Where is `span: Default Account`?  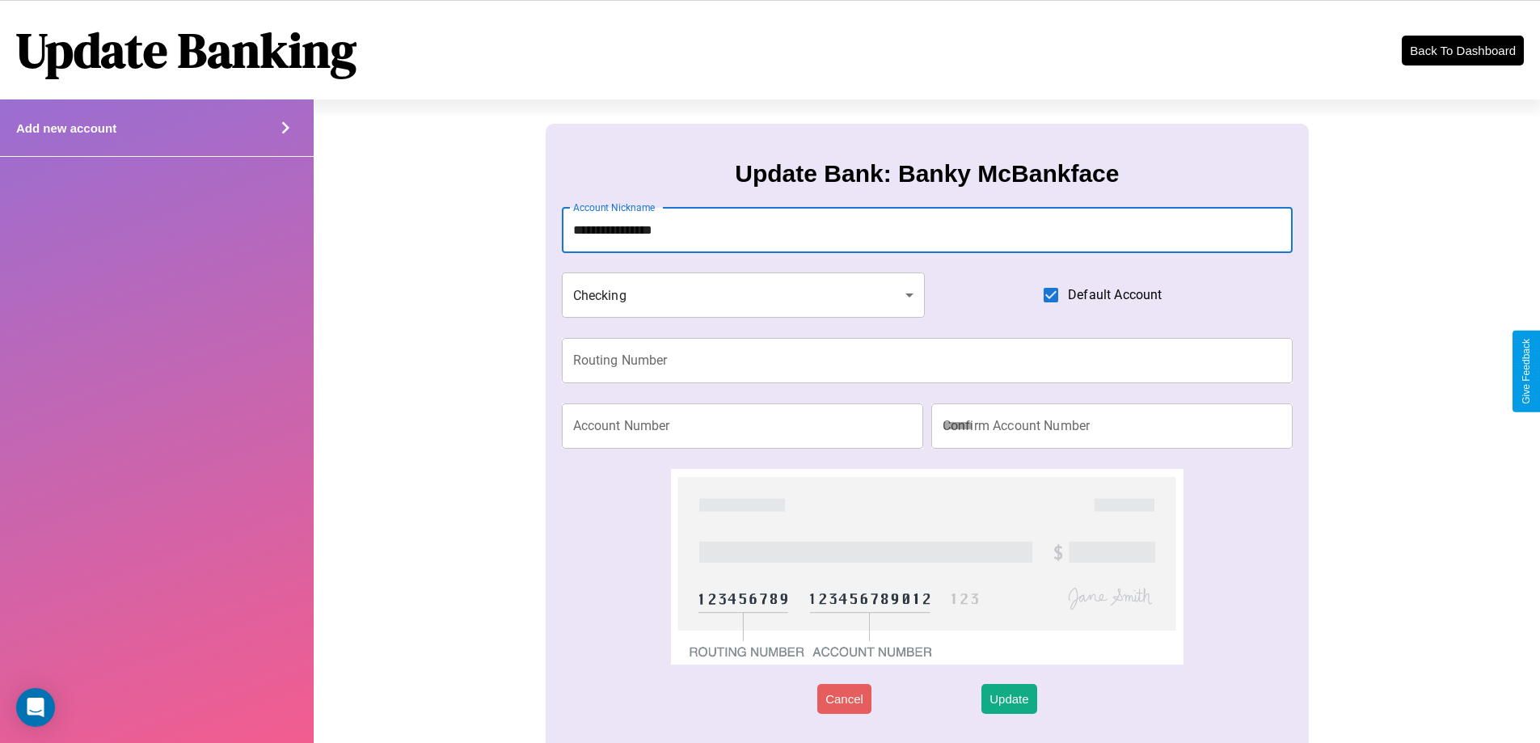
span: Default Account is located at coordinates (1115, 295).